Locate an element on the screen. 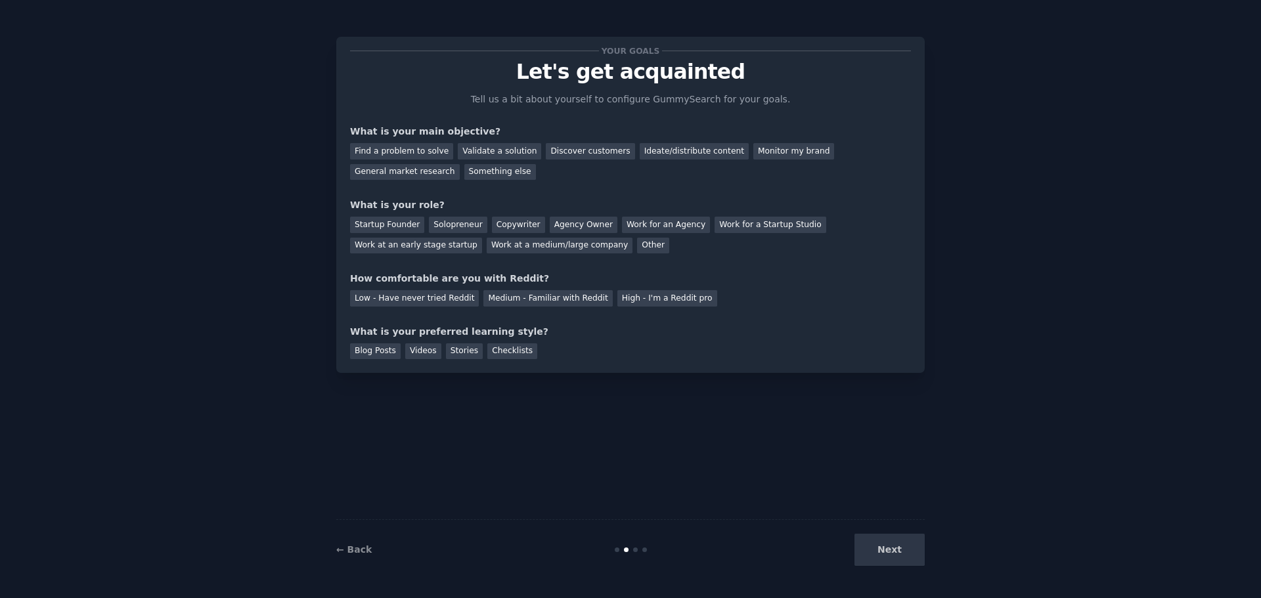  div: Blog Posts is located at coordinates (375, 351).